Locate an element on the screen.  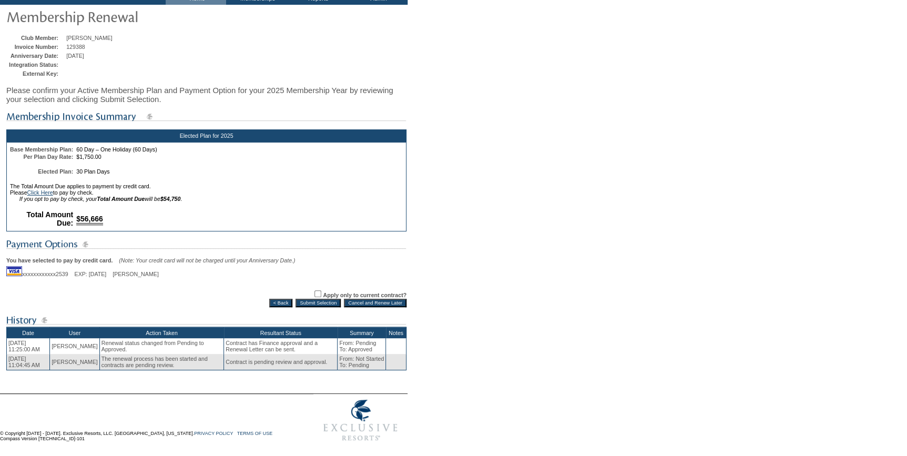
img: pgTtlMembershipRenewal.gif is located at coordinates (112, 16).